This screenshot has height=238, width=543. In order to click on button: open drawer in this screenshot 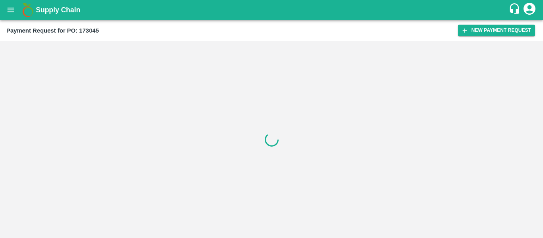, I will do `click(11, 10)`.